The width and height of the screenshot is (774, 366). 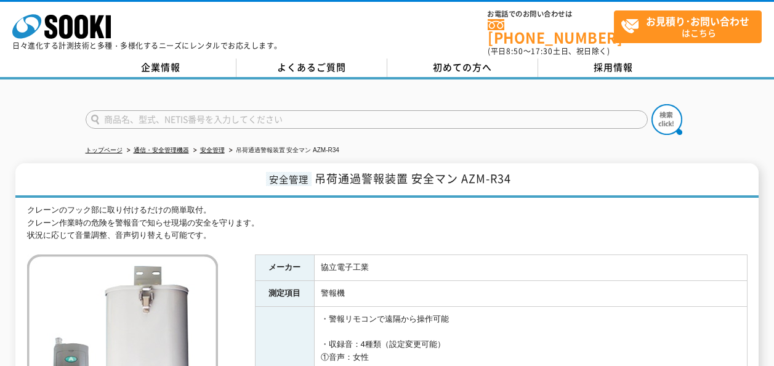 I want to click on div: クレーンのフック部に取り付けるだけの簡単取付。 クレーン作業時の危険を警報音で知らせ現場の安全を守ります。 状況に応じて音量調整、音声切り替えも可能です。, so click(x=387, y=223).